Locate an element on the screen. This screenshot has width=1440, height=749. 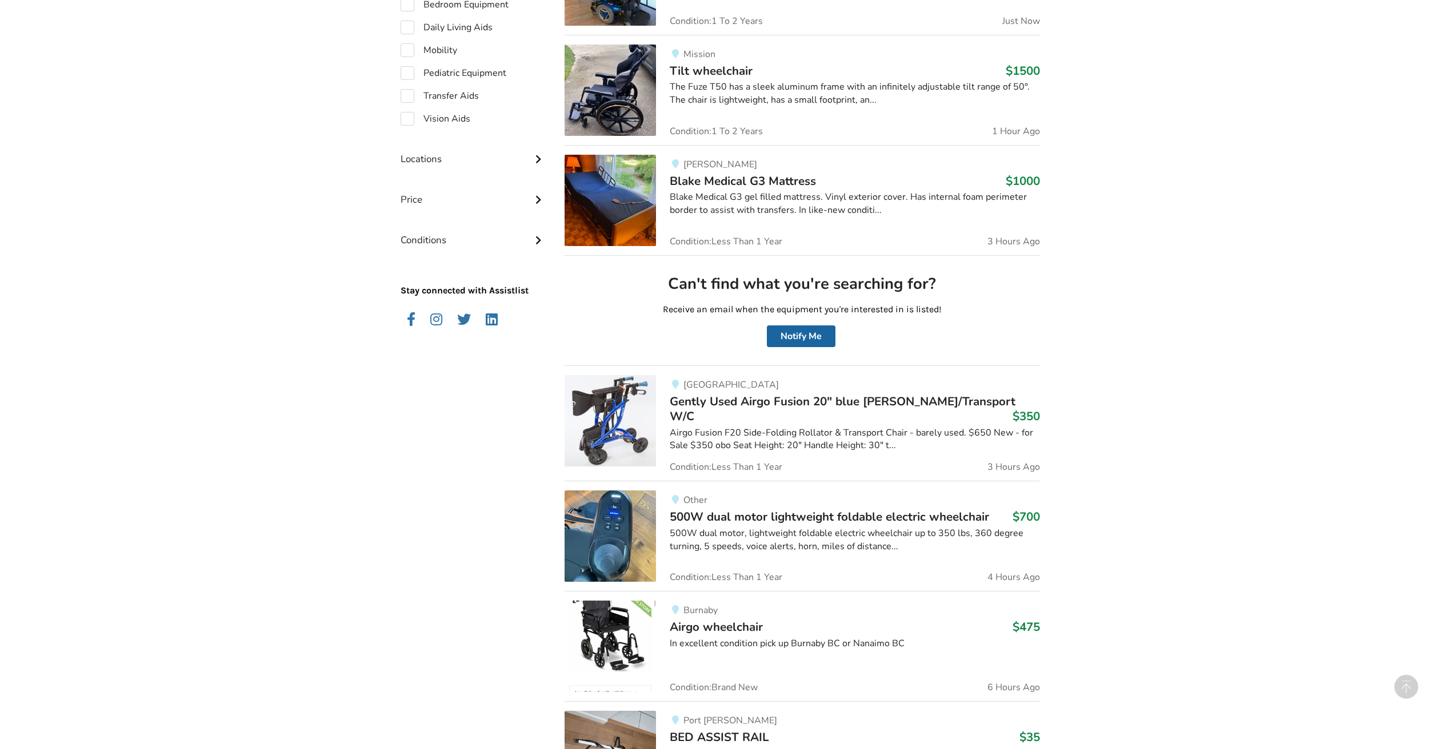
img: mobility-airgo wheelchair is located at coordinates (610, 647).